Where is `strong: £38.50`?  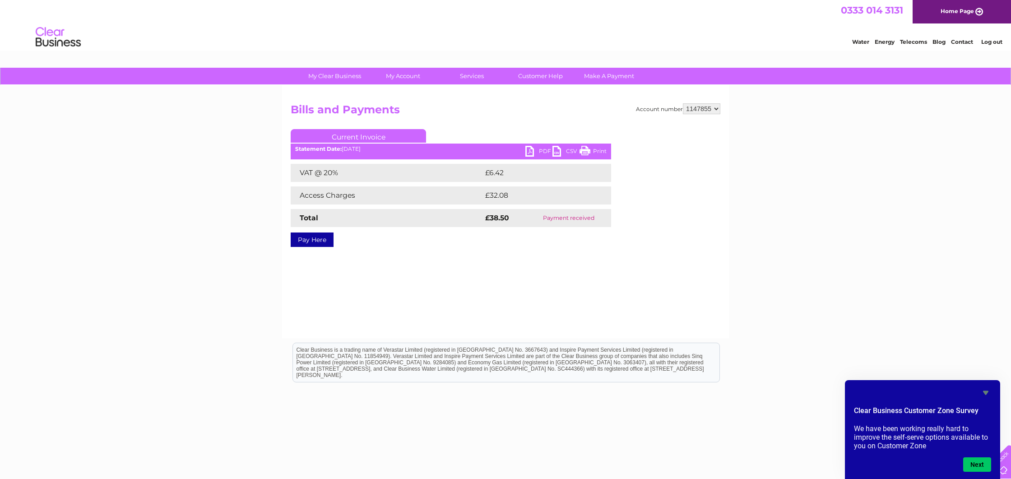 strong: £38.50 is located at coordinates (497, 217).